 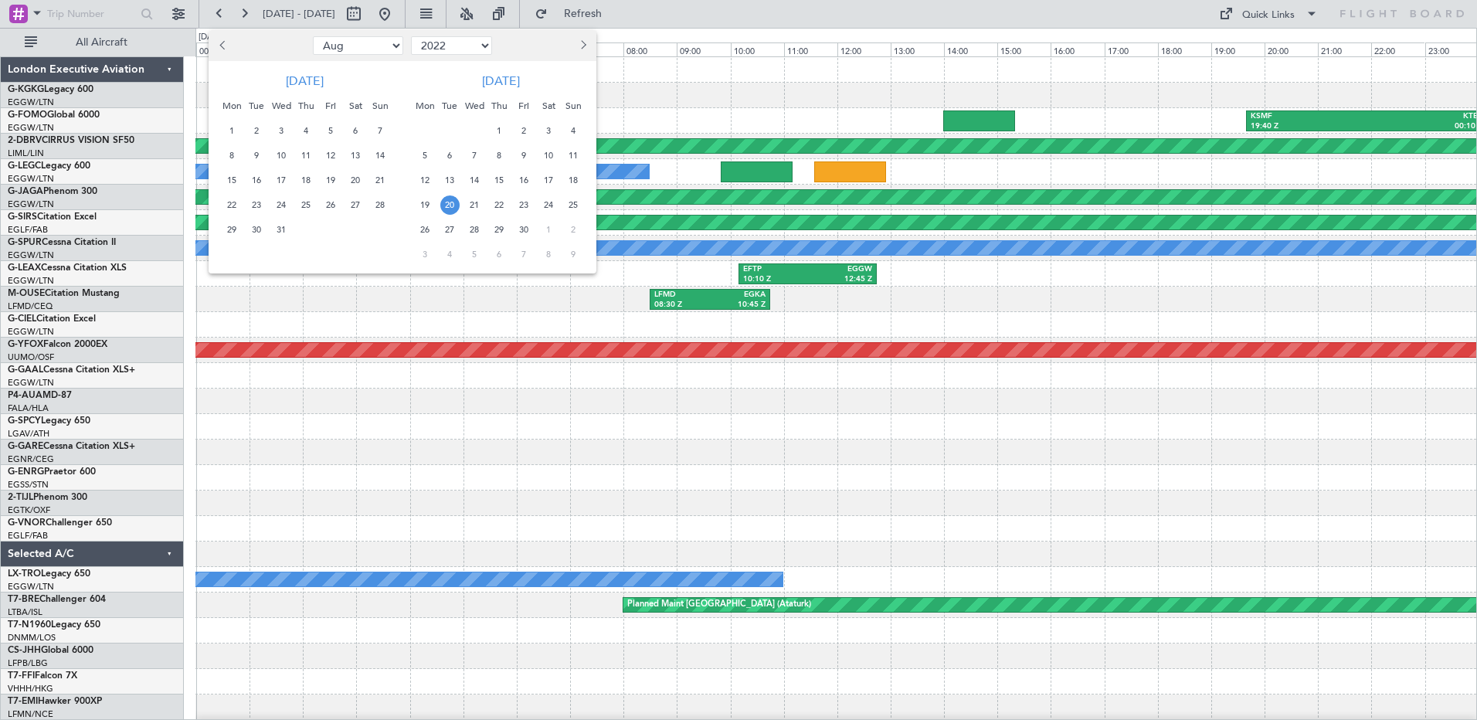 What do you see at coordinates (449, 205) in the screenshot?
I see `div: 20-9-2022` at bounding box center [449, 205].